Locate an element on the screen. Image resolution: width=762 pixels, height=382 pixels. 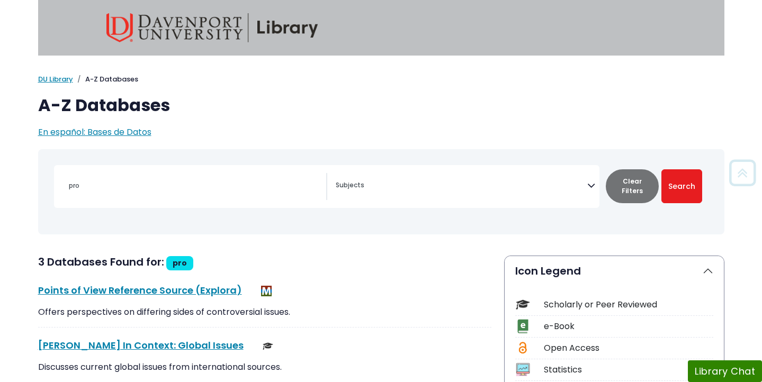
img: Davenport University Library is located at coordinates (212, 28).